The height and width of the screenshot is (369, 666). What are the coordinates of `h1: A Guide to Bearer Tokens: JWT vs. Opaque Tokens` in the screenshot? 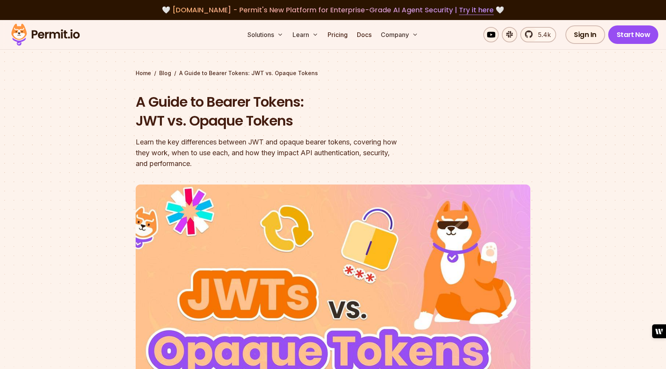 It's located at (284, 111).